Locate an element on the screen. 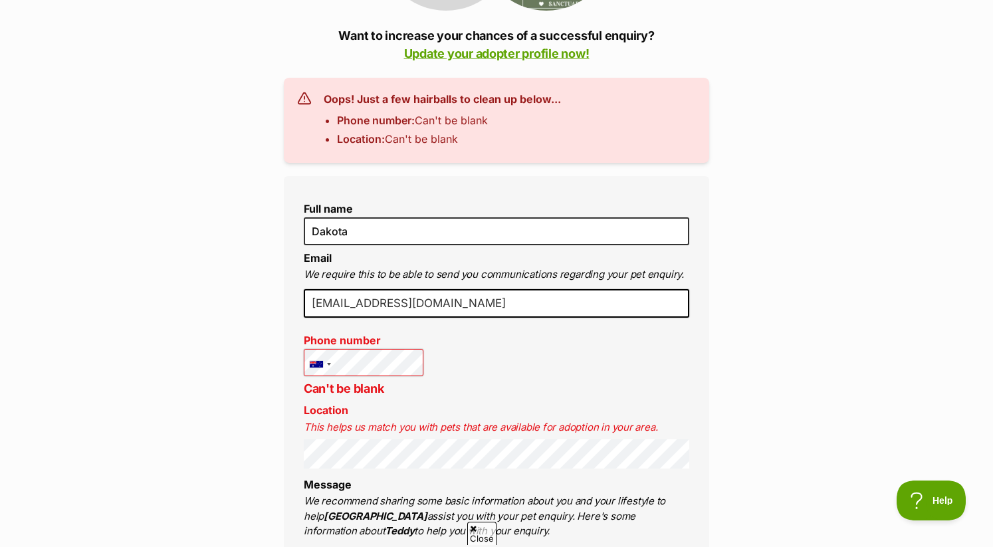  span: Close is located at coordinates (482, 533).